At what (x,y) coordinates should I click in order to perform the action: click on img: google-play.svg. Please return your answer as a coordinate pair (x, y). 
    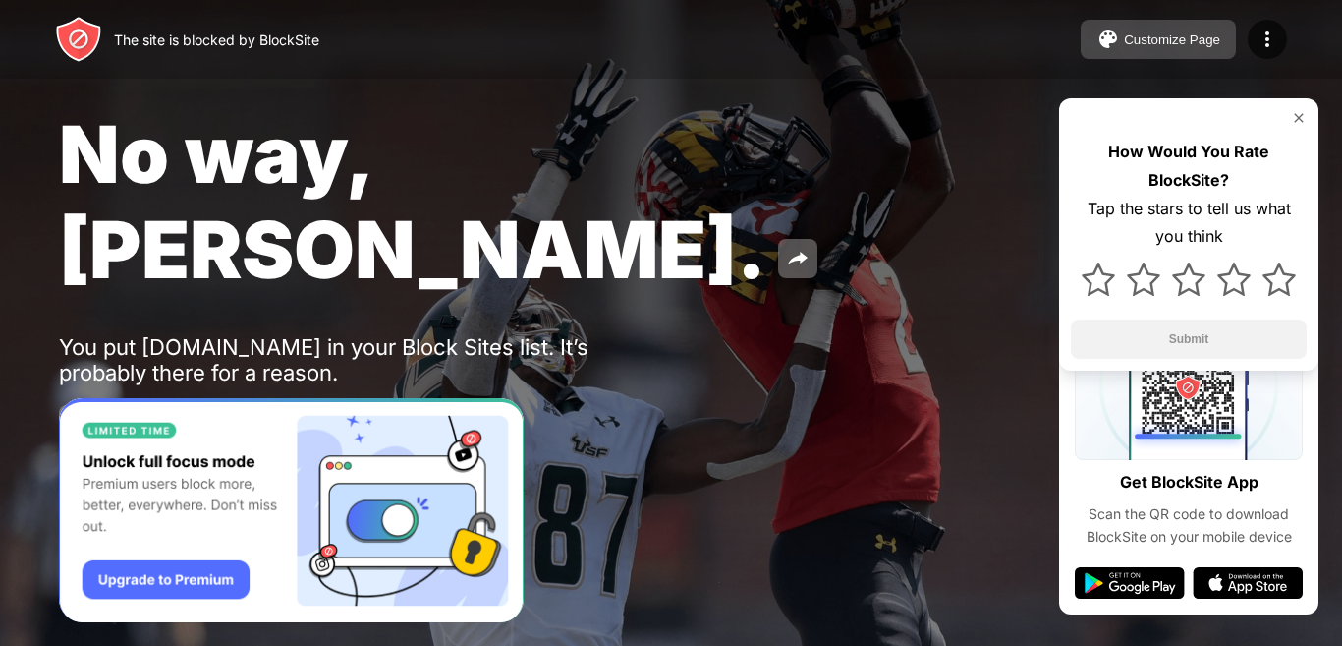
    Looking at the image, I should click on (1130, 583).